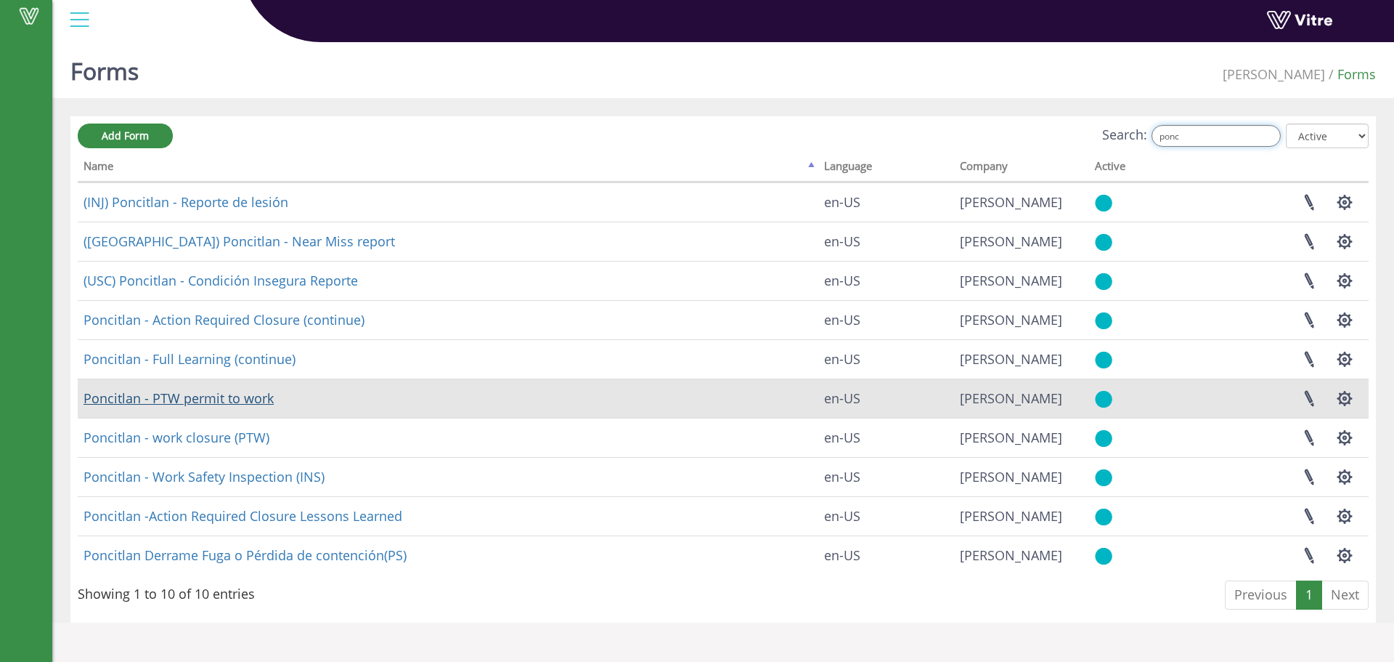 This screenshot has height=662, width=1394. Describe the element at coordinates (245, 555) in the screenshot. I see `a: Poncitlan Derrame Fuga o Pérdida de contención(PS)` at that location.